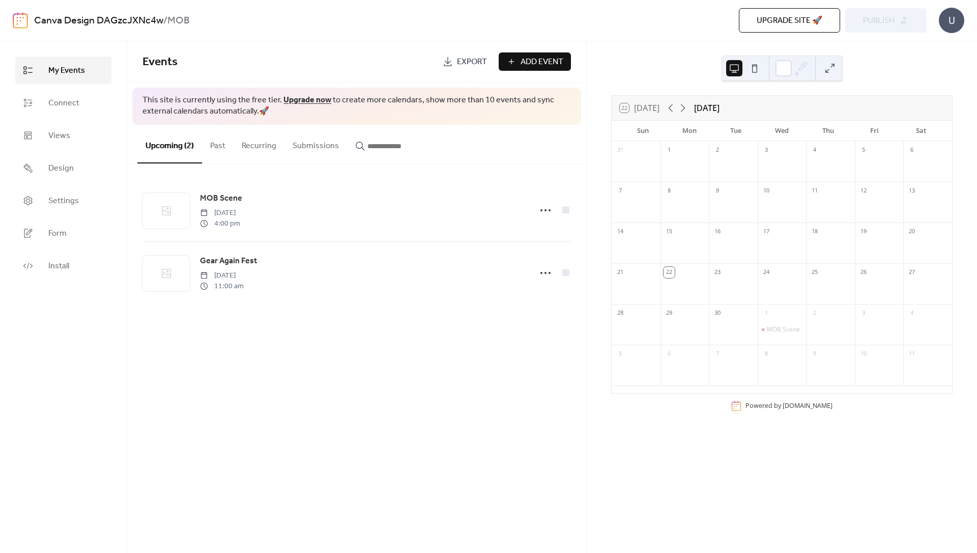  Describe the element at coordinates (218, 143) in the screenshot. I see `button: Past` at that location.